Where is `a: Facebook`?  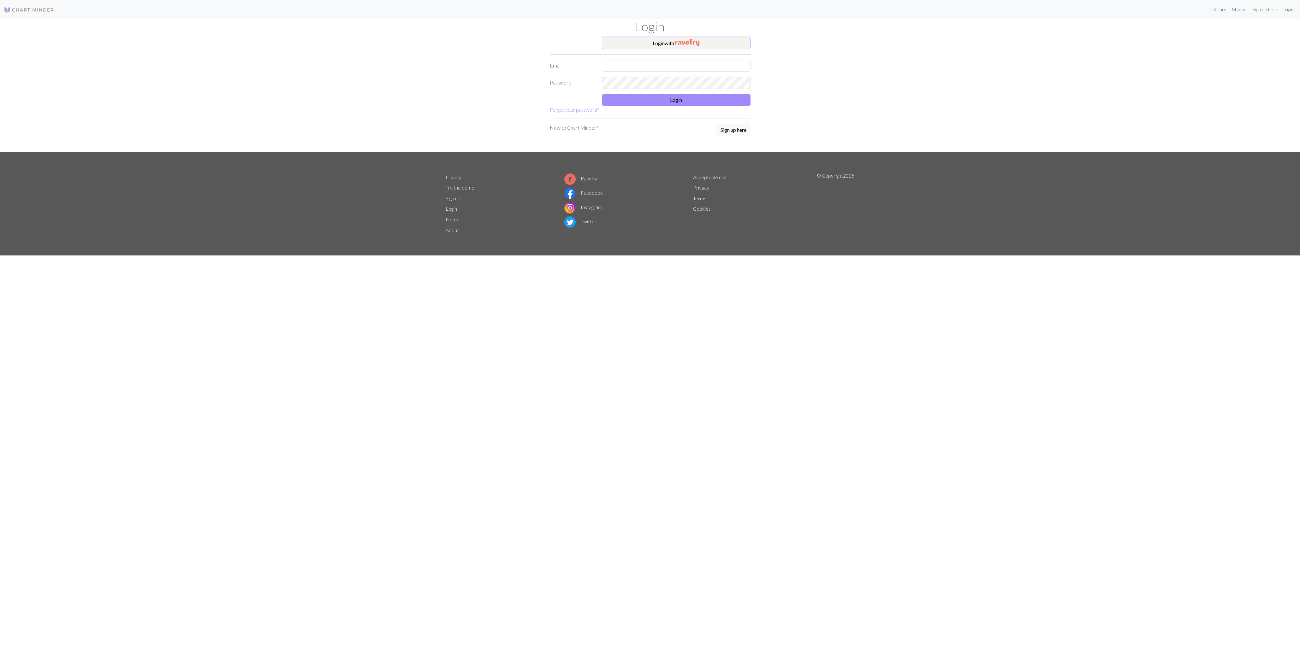 a: Facebook is located at coordinates (583, 192).